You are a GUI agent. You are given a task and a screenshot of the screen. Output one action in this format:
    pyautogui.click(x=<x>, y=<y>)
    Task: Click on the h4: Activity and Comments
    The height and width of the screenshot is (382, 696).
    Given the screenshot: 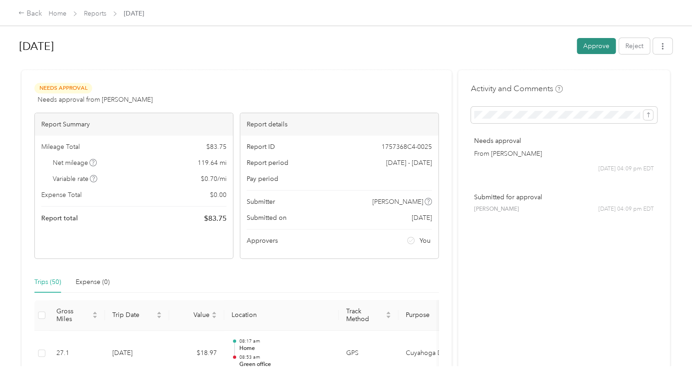 What is the action you would take?
    pyautogui.click(x=516, y=88)
    